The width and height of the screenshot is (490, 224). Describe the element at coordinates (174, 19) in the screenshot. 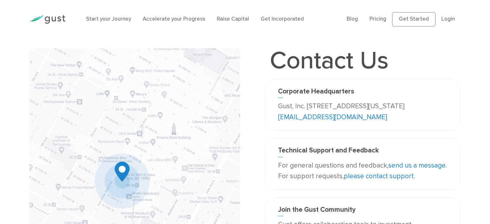

I see `a: Accelerate your Progress` at that location.